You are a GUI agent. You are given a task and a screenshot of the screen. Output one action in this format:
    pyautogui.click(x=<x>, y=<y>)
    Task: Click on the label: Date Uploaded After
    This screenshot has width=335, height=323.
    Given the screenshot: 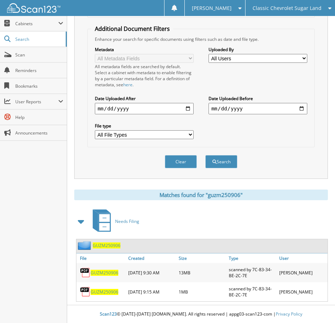 What is the action you would take?
    pyautogui.click(x=144, y=98)
    